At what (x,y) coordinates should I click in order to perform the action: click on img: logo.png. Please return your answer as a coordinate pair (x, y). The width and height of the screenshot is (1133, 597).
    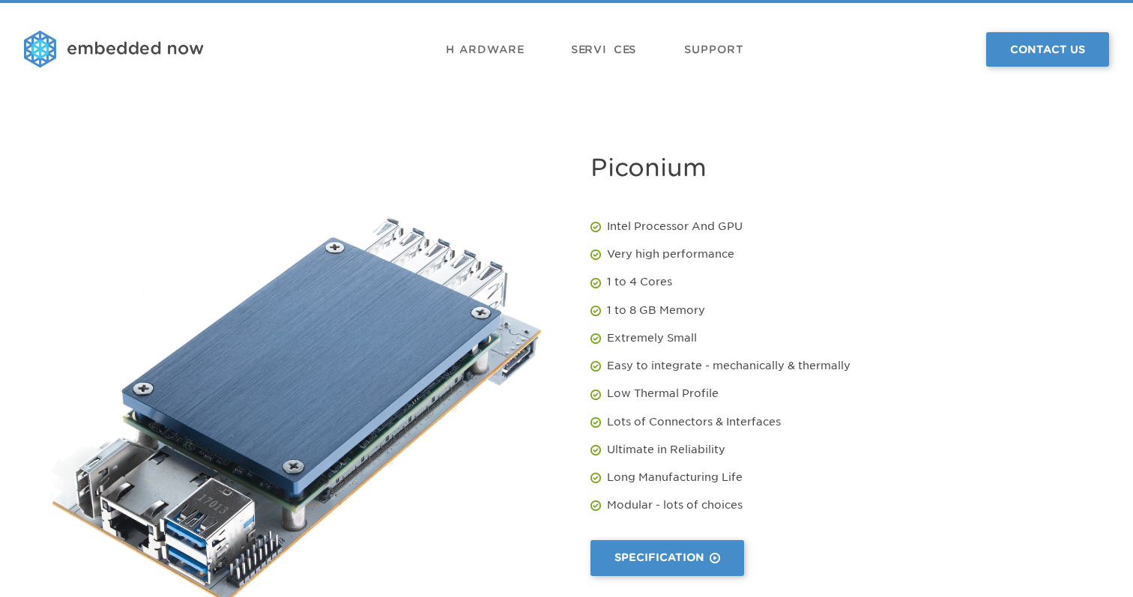
    Looking at the image, I should click on (114, 49).